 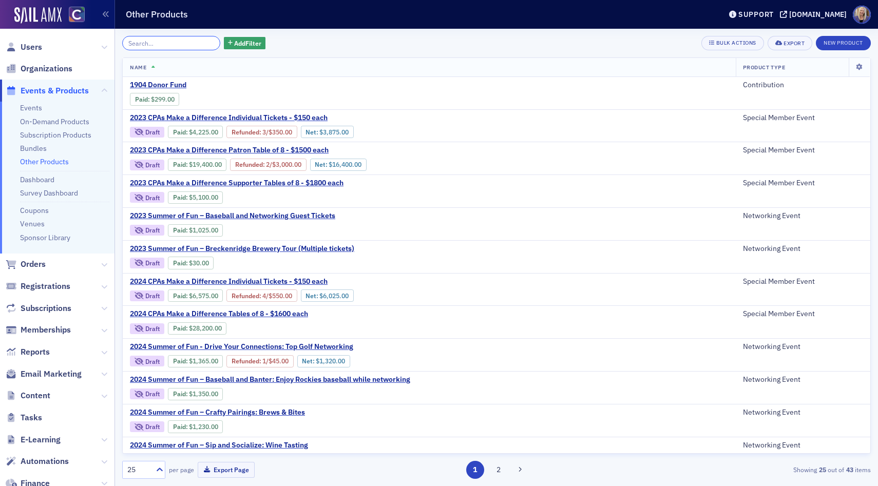 What do you see at coordinates (38, 287) in the screenshot?
I see `a: Registrations` at bounding box center [38, 287].